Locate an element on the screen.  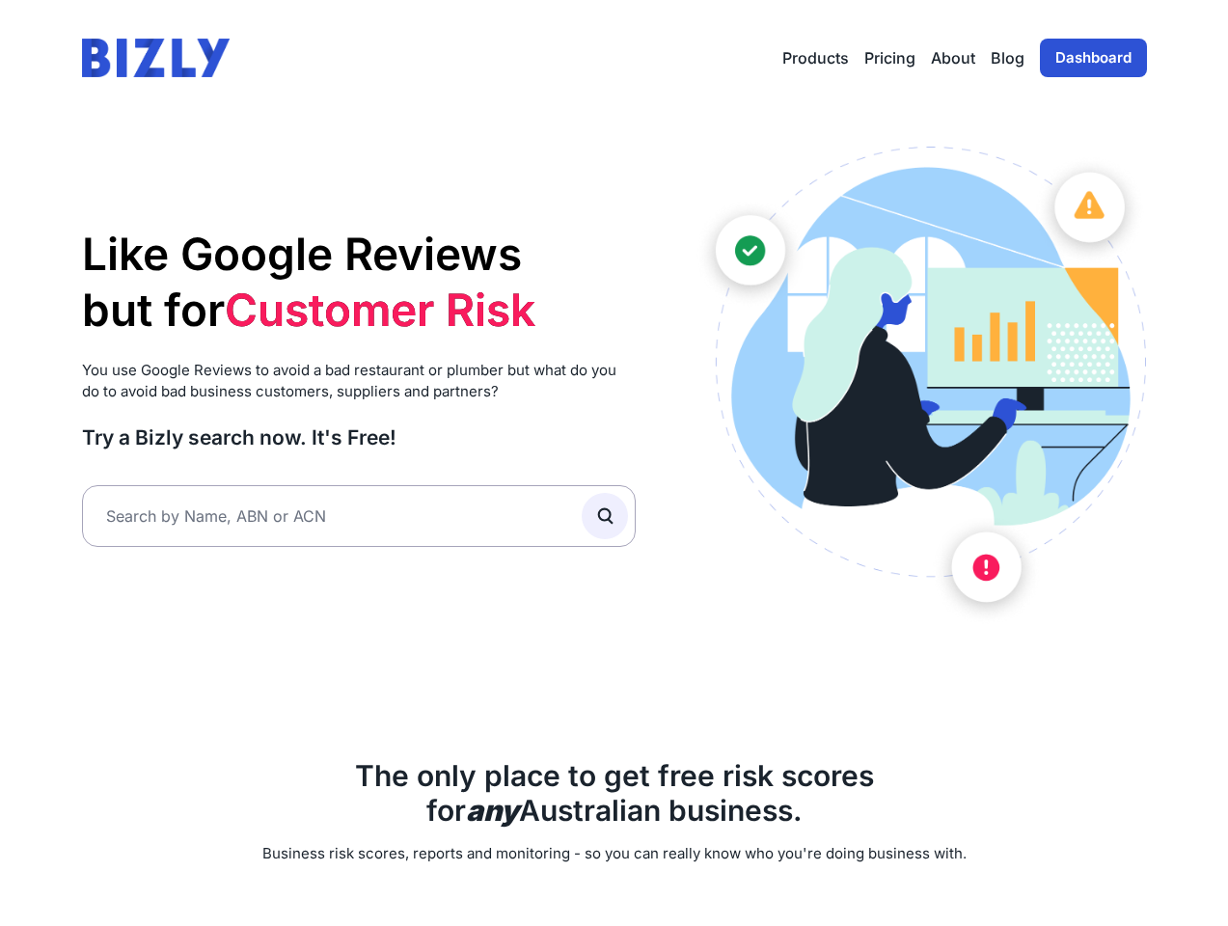
h3: Try a Bizly search now. It's Free! is located at coordinates (359, 437).